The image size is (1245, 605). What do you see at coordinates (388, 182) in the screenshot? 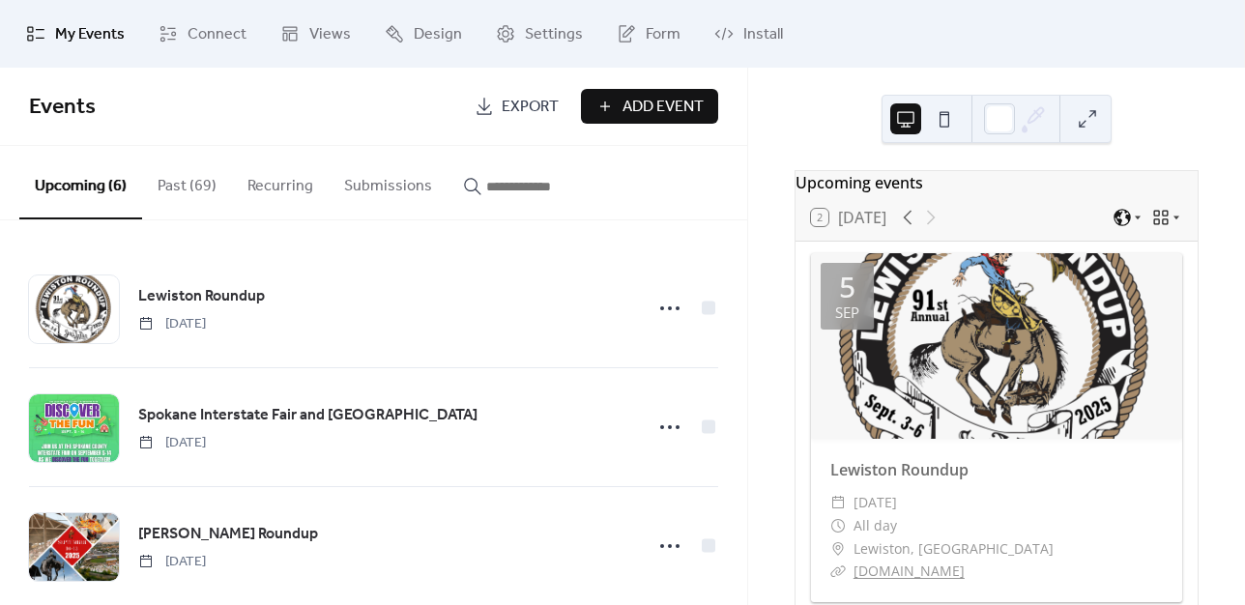
I see `button: Submissions` at bounding box center [388, 182].